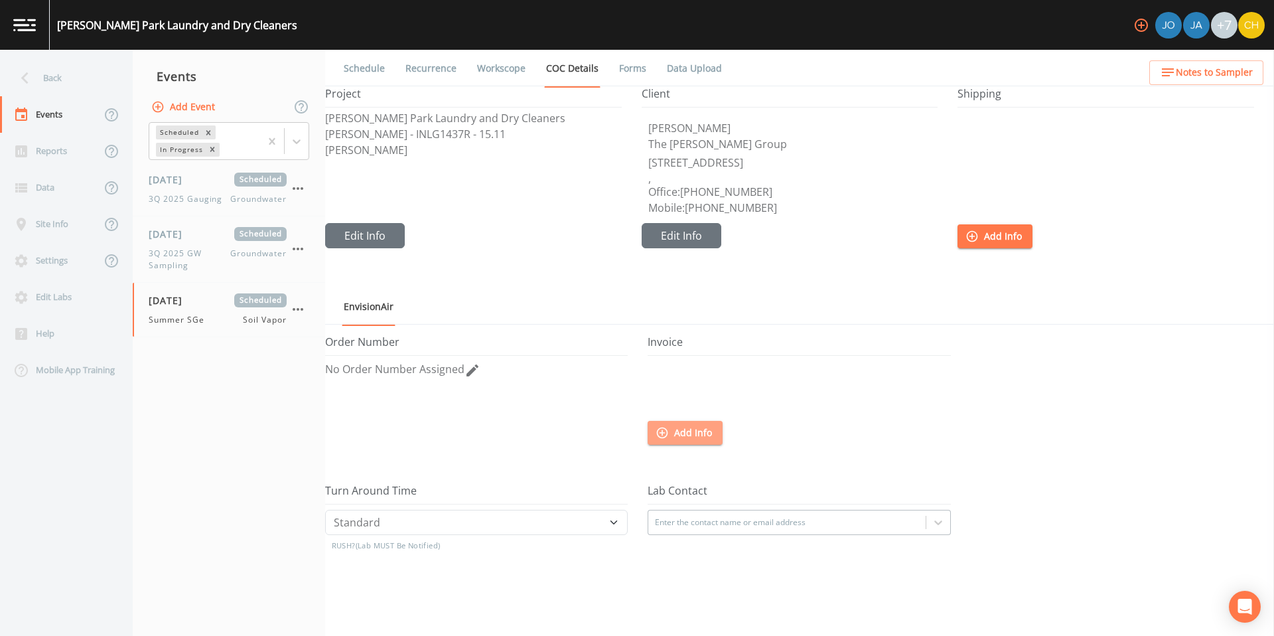 This screenshot has height=636, width=1274. Describe the element at coordinates (398, 545) in the screenshot. I see `span: (Lab MUST Be Notified)` at that location.